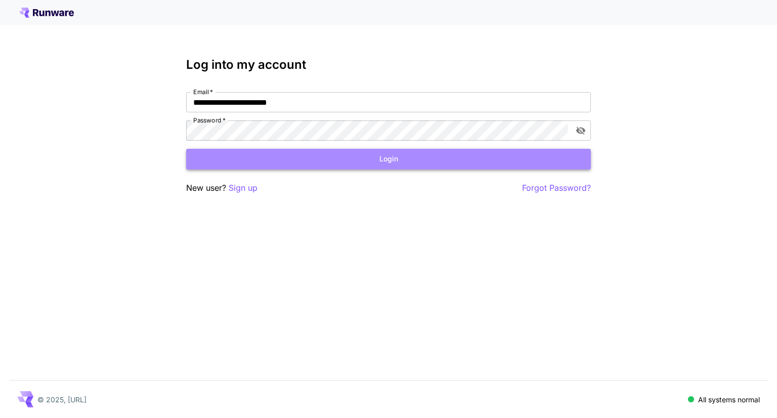 Image resolution: width=777 pixels, height=418 pixels. I want to click on p: All systems normal, so click(729, 399).